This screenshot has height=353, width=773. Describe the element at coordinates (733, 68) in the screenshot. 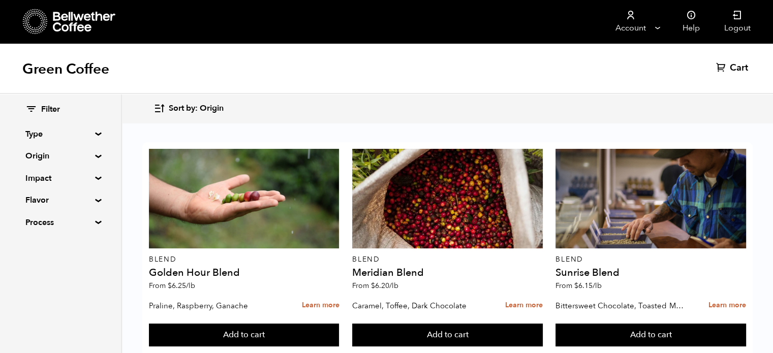

I see `a: Cart` at that location.